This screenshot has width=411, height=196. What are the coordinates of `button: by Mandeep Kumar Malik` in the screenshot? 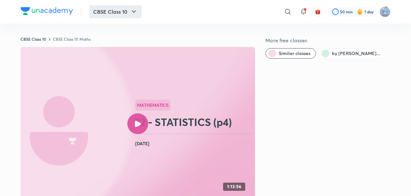 It's located at (352, 53).